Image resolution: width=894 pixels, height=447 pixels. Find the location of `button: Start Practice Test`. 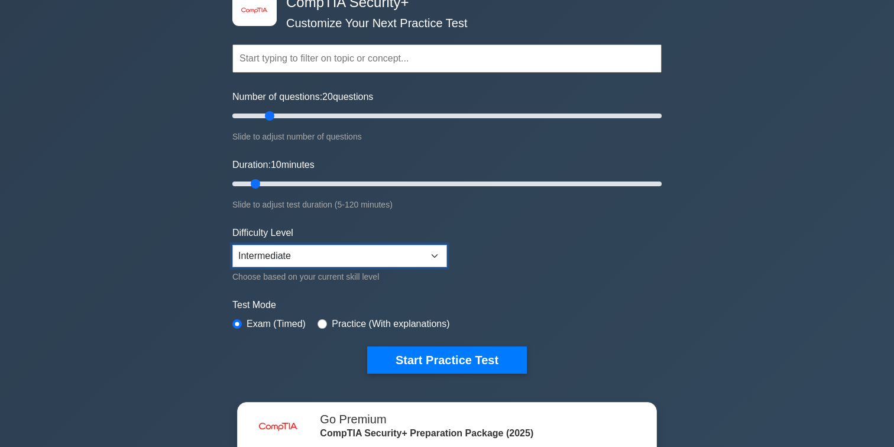

button: Start Practice Test is located at coordinates (447, 360).